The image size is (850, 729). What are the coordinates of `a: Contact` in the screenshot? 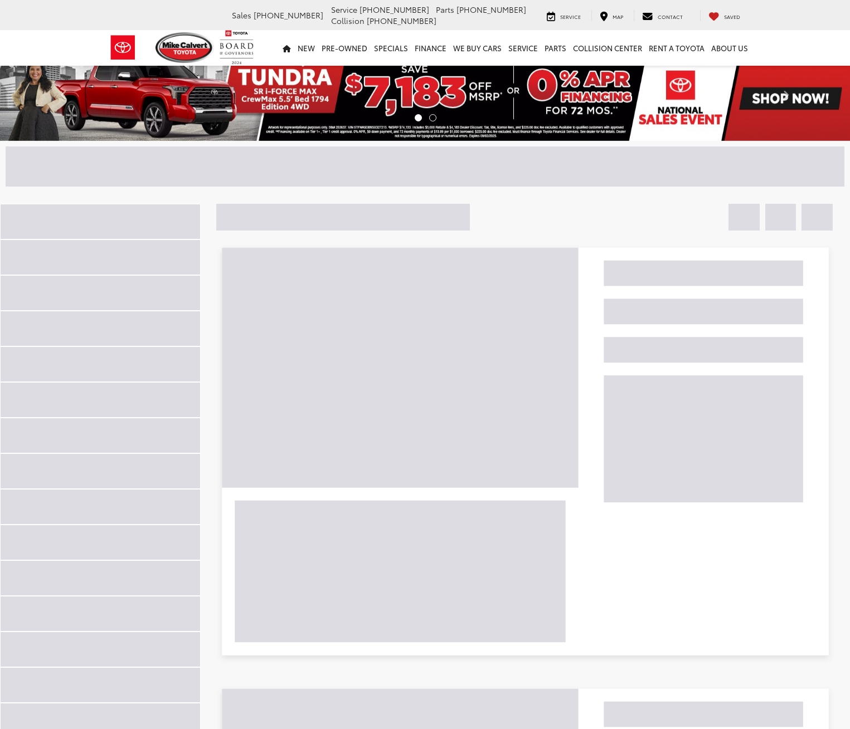 It's located at (662, 16).